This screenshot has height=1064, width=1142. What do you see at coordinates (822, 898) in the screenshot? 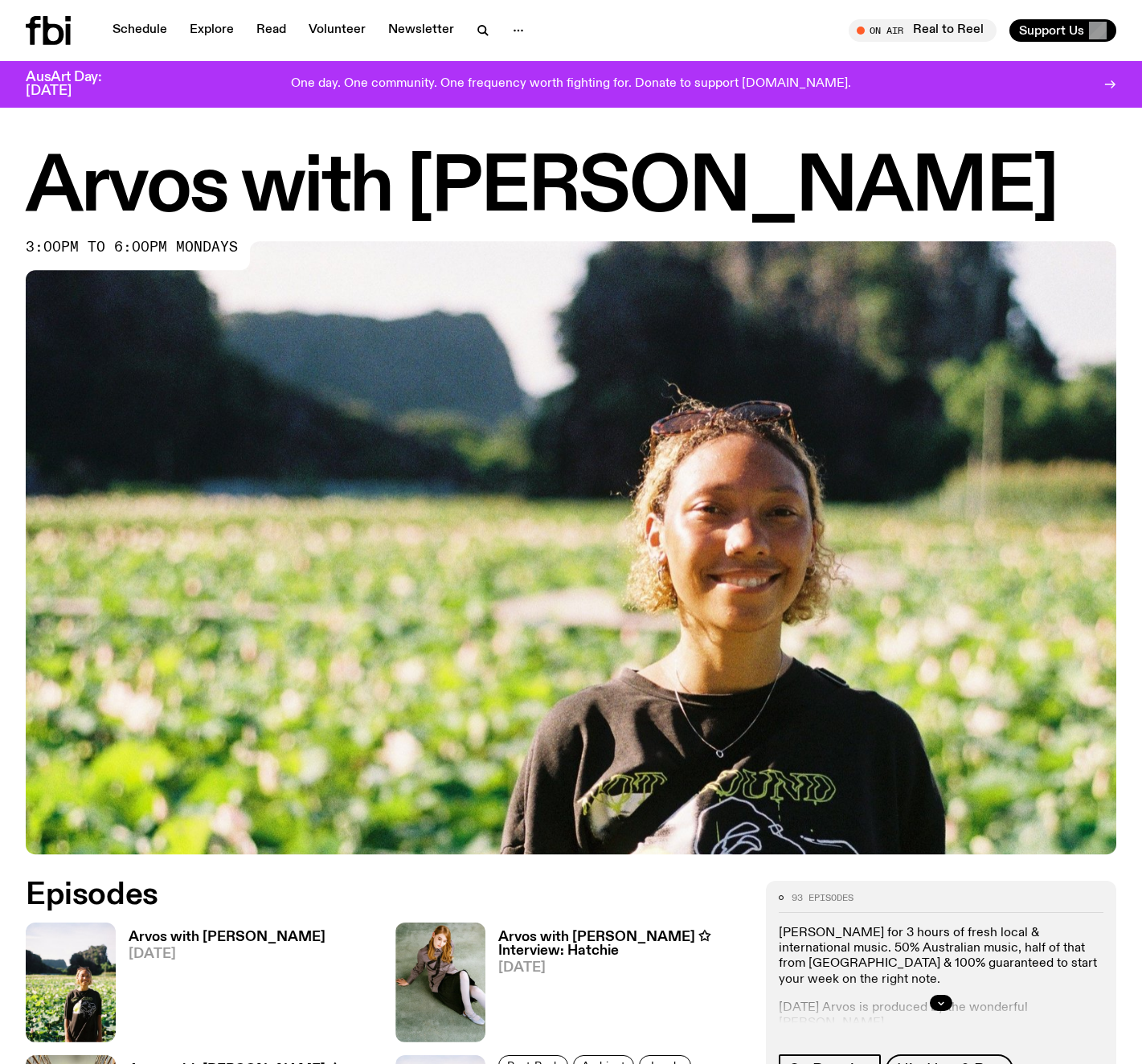
I see `span: 93 episodes` at bounding box center [822, 898].